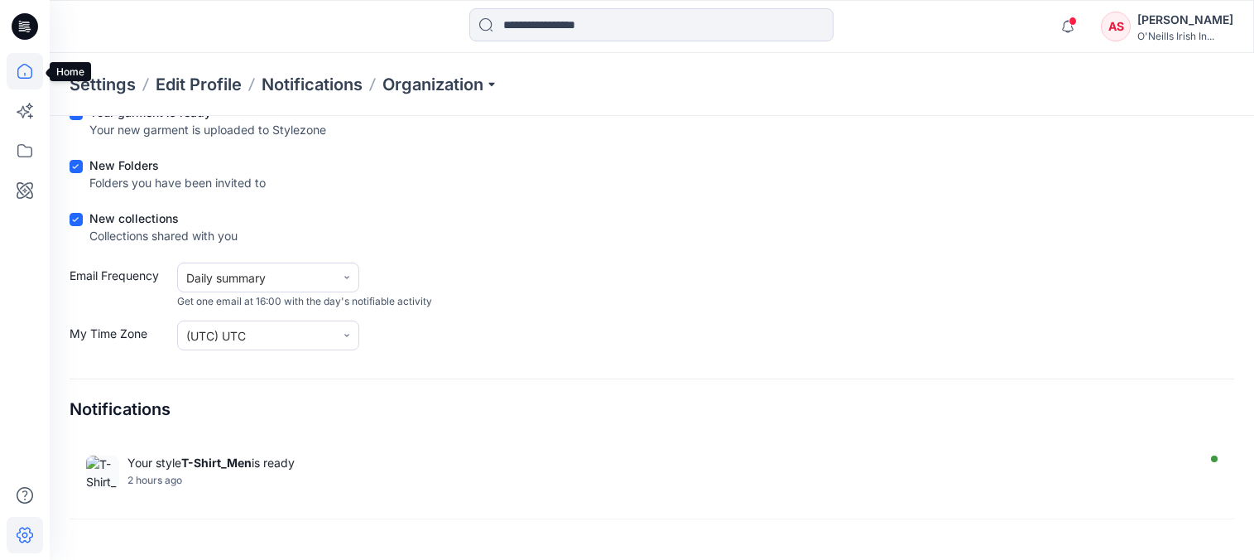 This screenshot has height=560, width=1254. What do you see at coordinates (305, 301) in the screenshot?
I see `span: Get one email at 16:00 with the day's notifiable activity` at bounding box center [305, 301].